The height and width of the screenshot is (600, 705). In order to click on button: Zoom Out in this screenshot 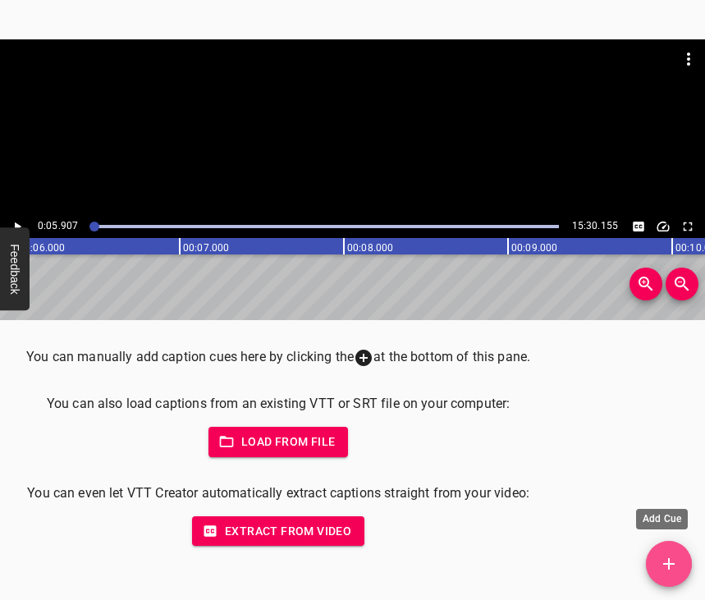, I will do `click(682, 284)`.